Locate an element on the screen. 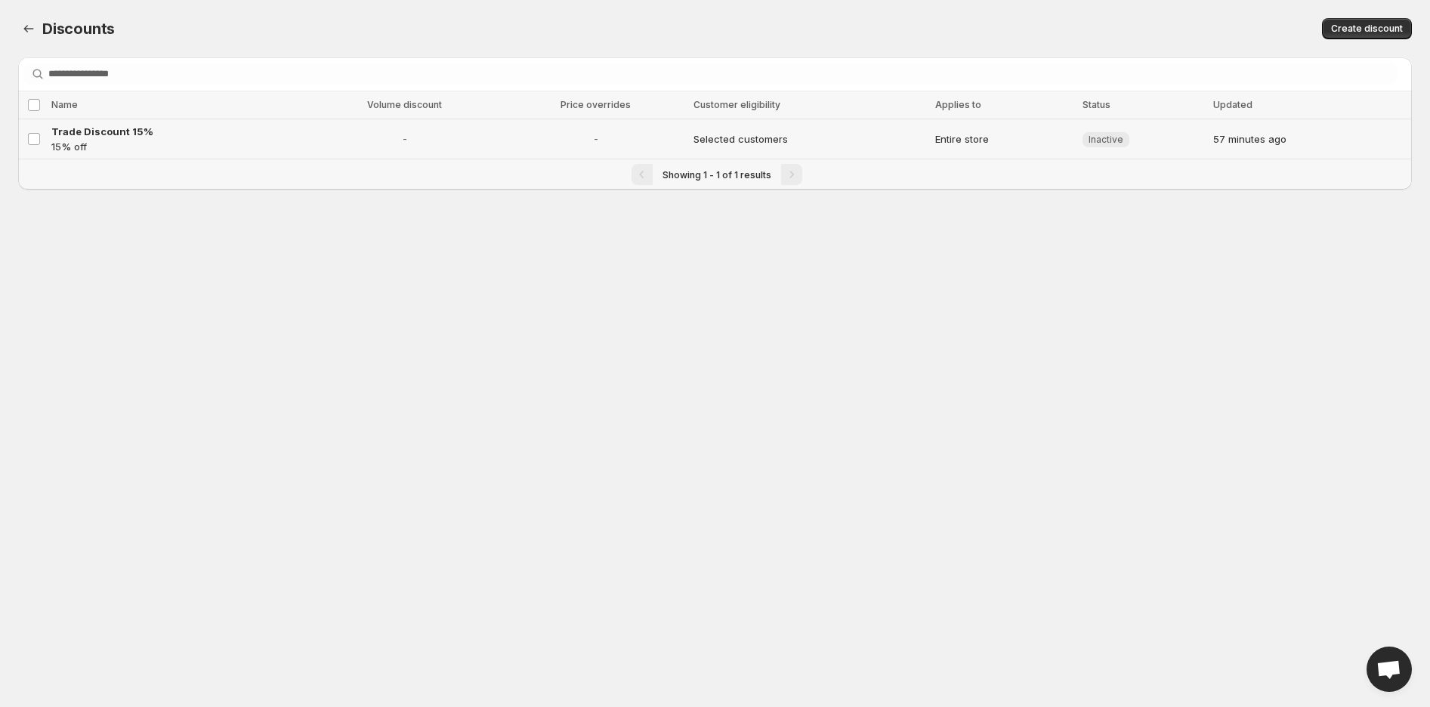 This screenshot has width=1430, height=707. span: Volume discount is located at coordinates (404, 104).